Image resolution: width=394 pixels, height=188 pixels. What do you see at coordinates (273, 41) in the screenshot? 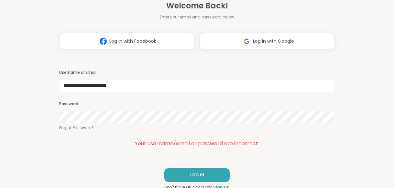
I see `span: Log in with Google` at bounding box center [273, 41].